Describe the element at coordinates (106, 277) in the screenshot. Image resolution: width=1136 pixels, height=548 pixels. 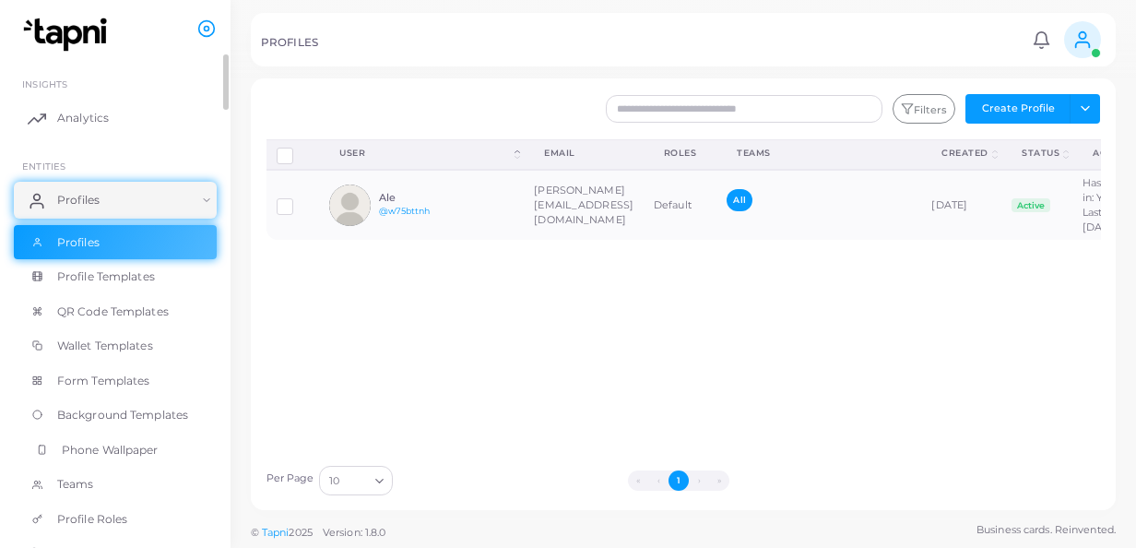
I see `span: Profile Templates` at that location.